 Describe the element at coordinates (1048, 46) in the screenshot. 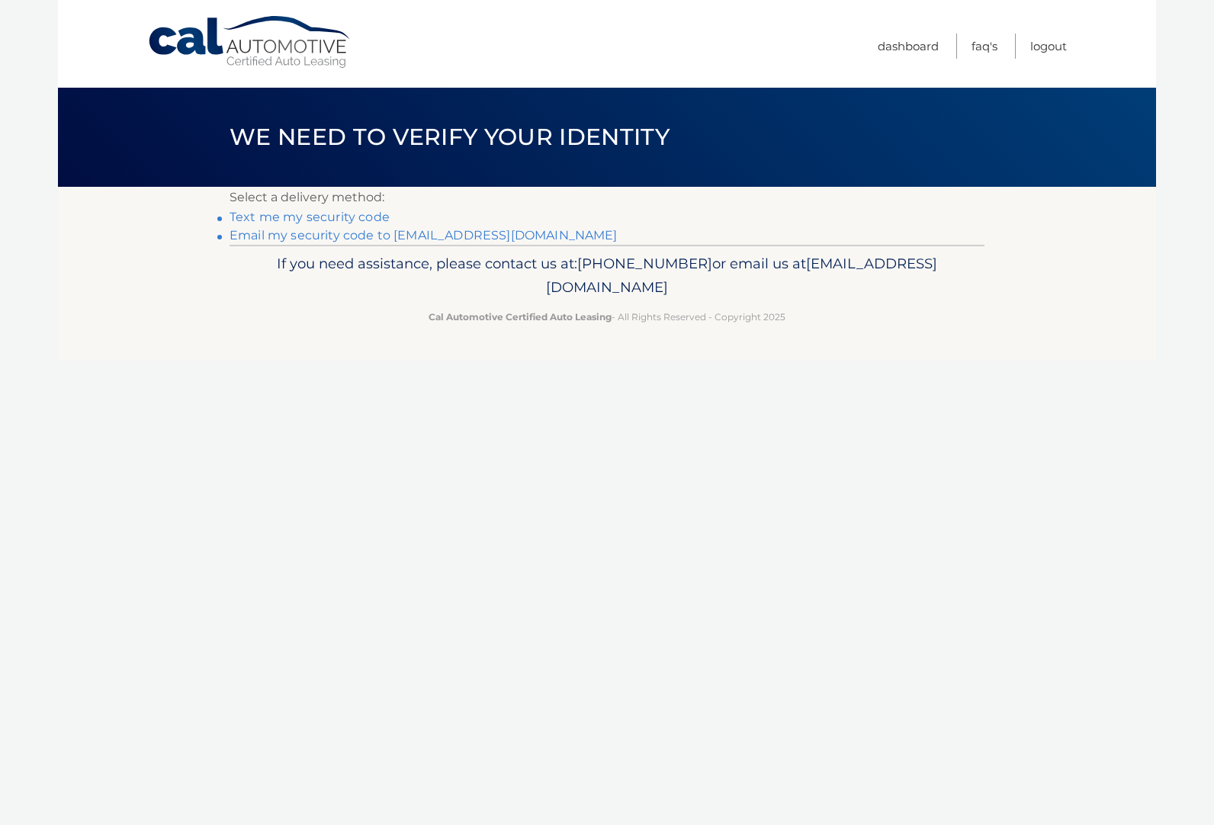

I see `a: Logout` at that location.